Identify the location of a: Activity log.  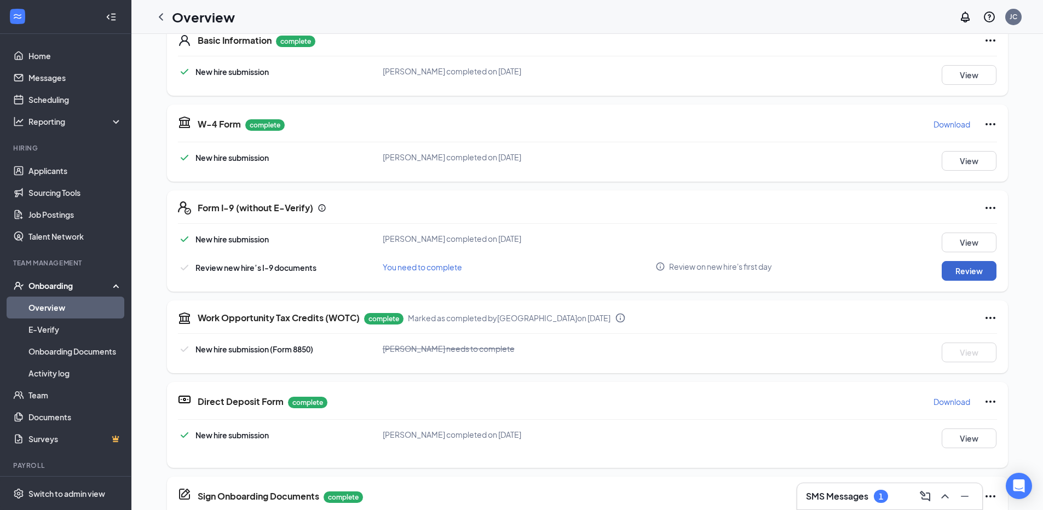
(75, 373).